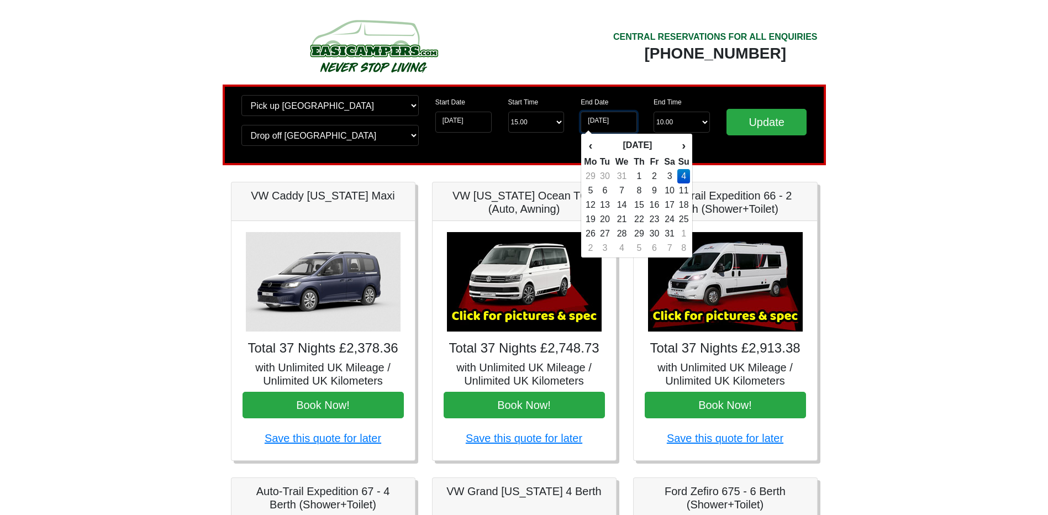  Describe the element at coordinates (323, 348) in the screenshot. I see `h4: Total 37 Nights £2,378.36` at that location.